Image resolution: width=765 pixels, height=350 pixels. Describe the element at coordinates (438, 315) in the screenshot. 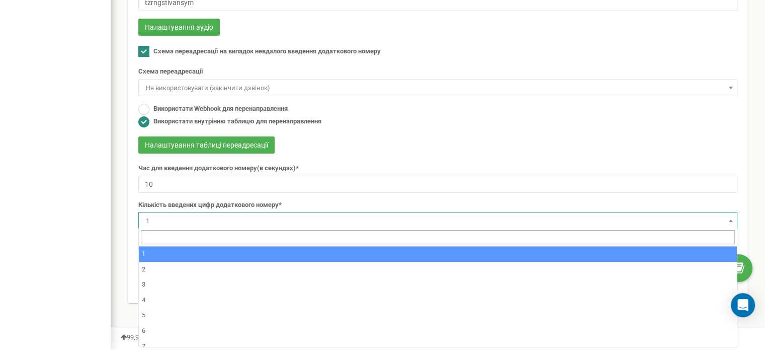

I see `li: 5` at that location.